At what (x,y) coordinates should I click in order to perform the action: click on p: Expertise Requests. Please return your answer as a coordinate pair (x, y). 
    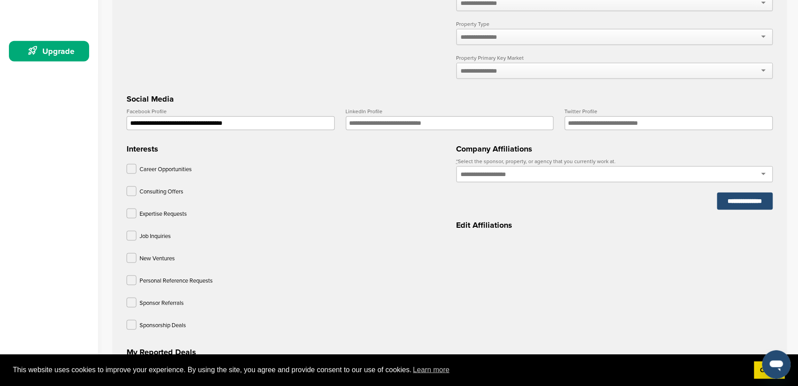
    Looking at the image, I should click on (163, 214).